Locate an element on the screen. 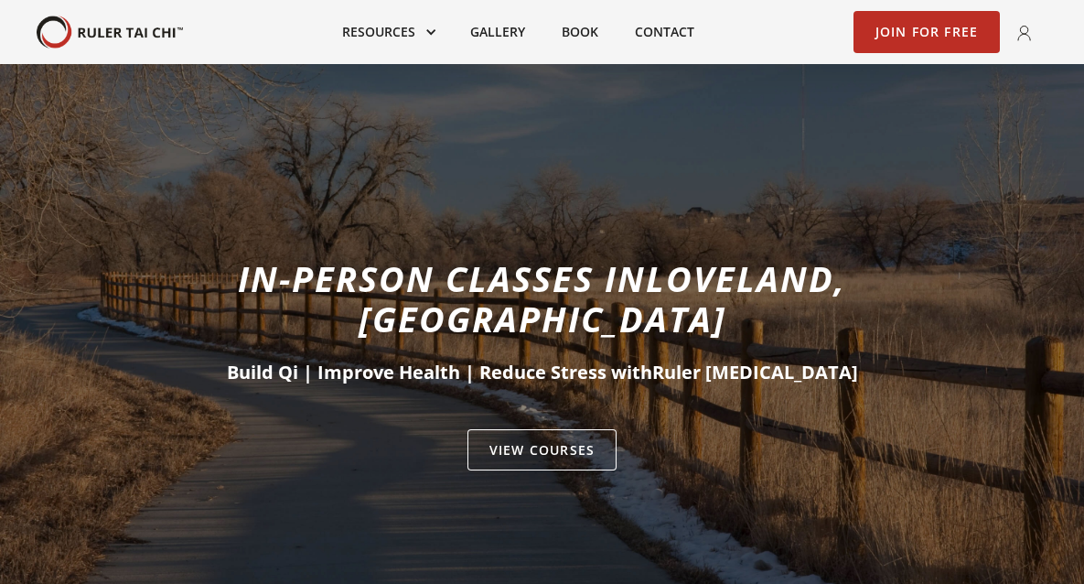  div: Resources is located at coordinates (388, 32).